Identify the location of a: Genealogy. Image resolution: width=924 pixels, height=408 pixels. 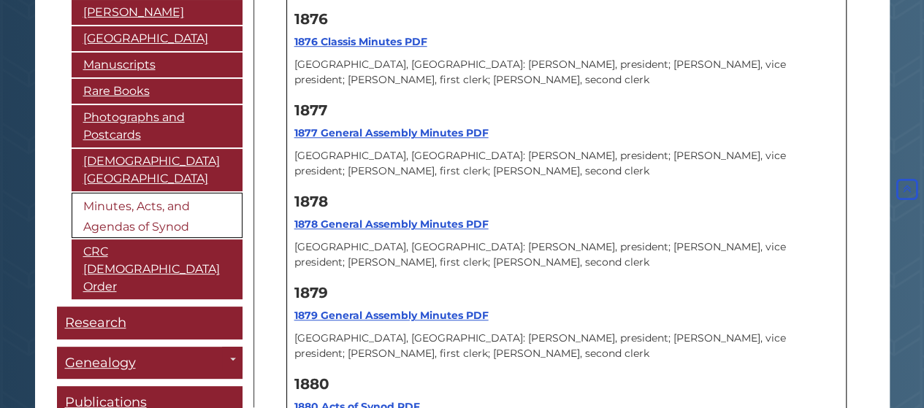
(150, 364).